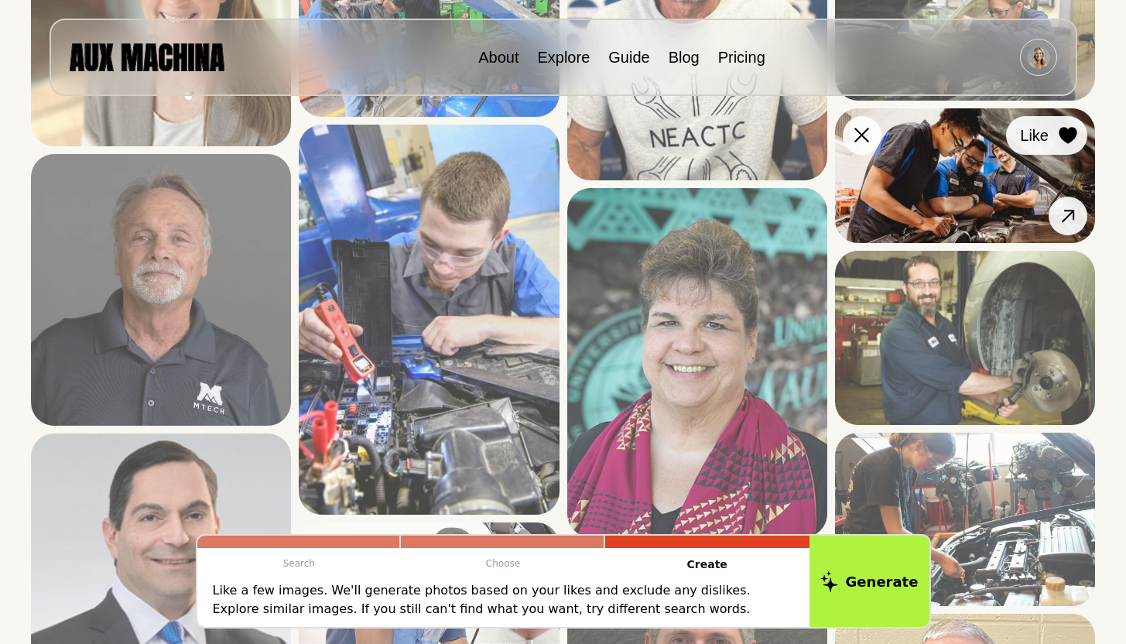 Image resolution: width=1126 pixels, height=644 pixels. Describe the element at coordinates (708, 564) in the screenshot. I see `p: Create` at that location.